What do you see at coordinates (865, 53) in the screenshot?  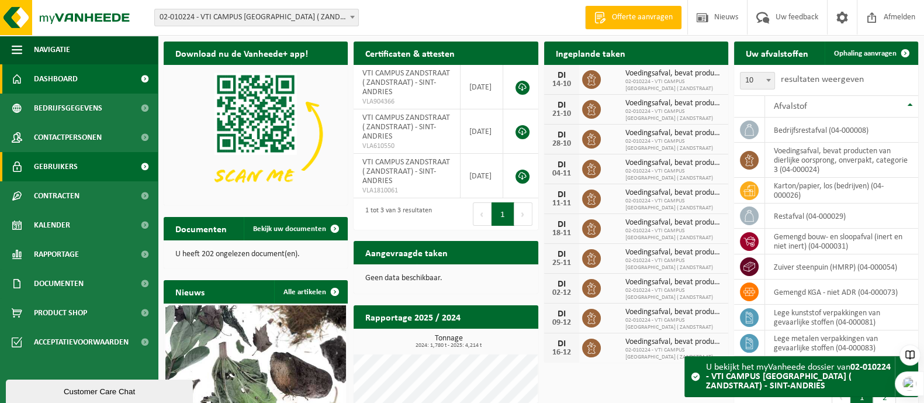 I see `span: Ophaling aanvragen` at bounding box center [865, 53].